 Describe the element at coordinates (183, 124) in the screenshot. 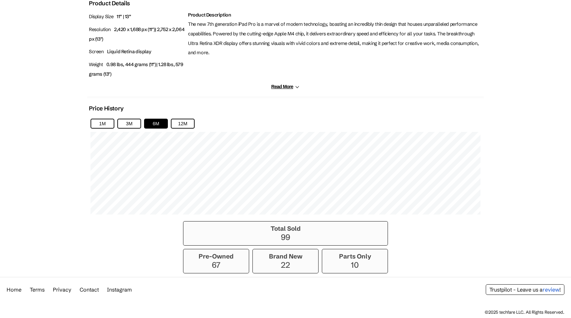

I see `button: 12M` at that location.